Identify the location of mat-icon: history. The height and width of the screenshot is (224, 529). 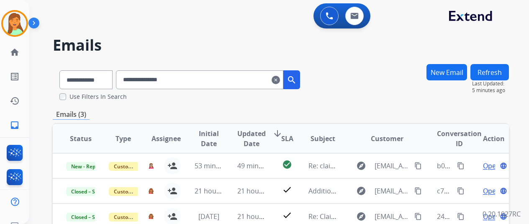
(15, 101).